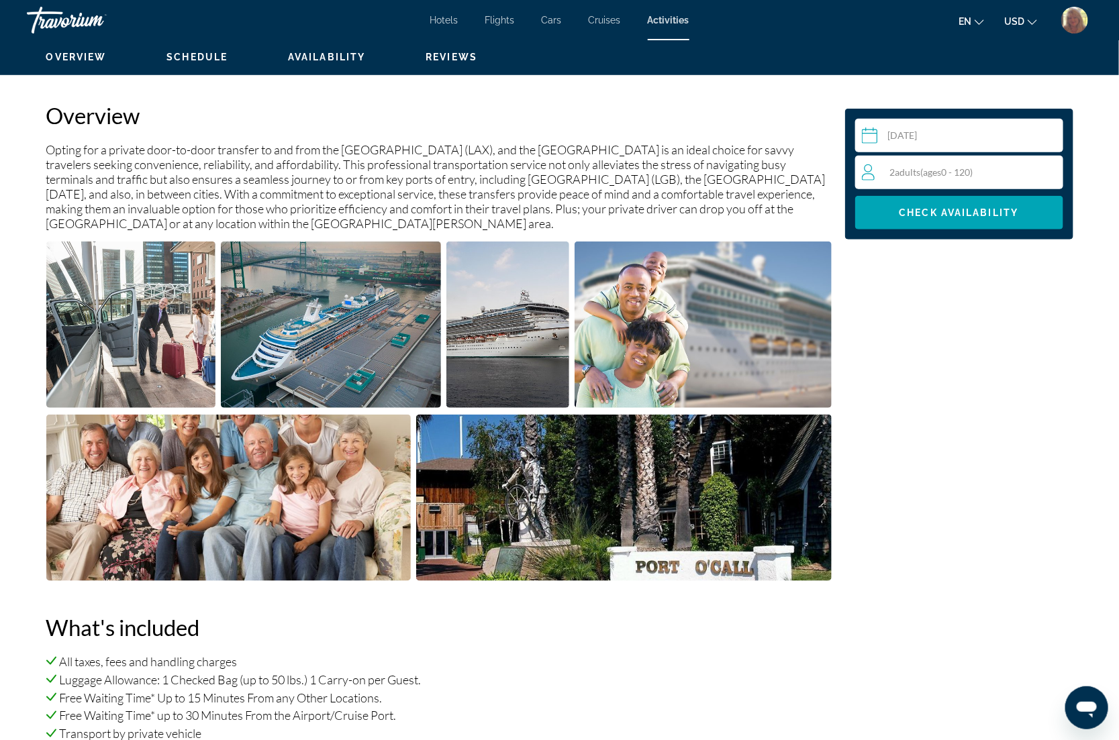 Image resolution: width=1119 pixels, height=740 pixels. I want to click on h2: Overview, so click(439, 115).